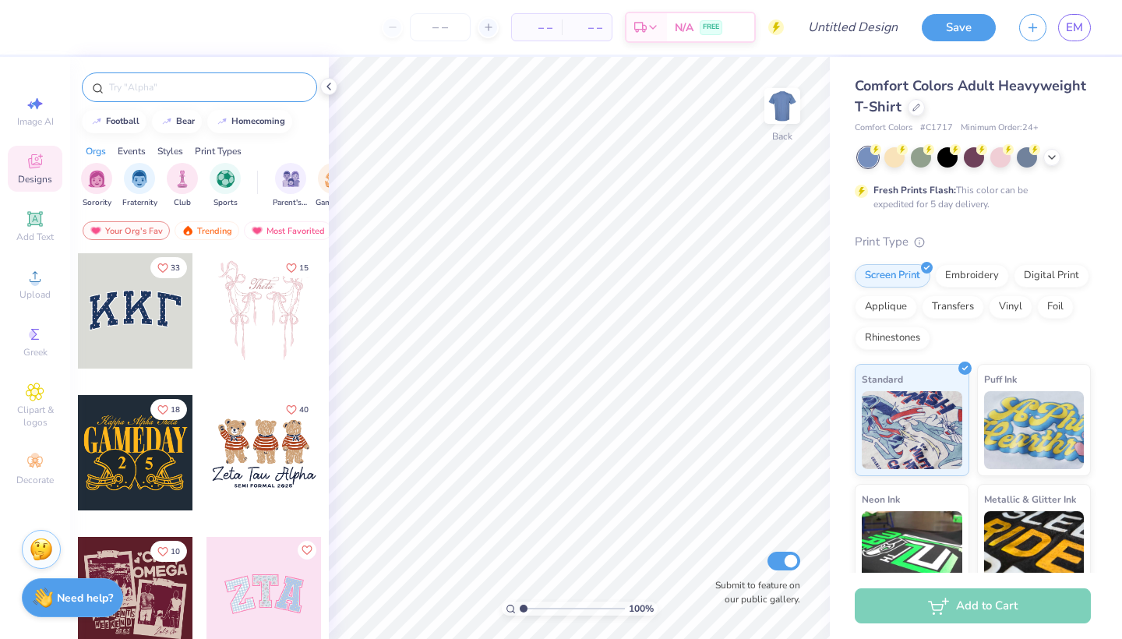  What do you see at coordinates (333, 185) in the screenshot?
I see `div: filter for Game Day` at bounding box center [333, 185].